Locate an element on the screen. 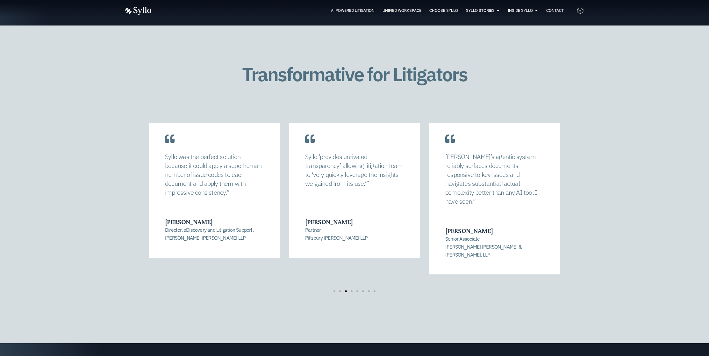 Image resolution: width=709 pixels, height=356 pixels. span: Go to slide 6 is located at coordinates (363, 291).